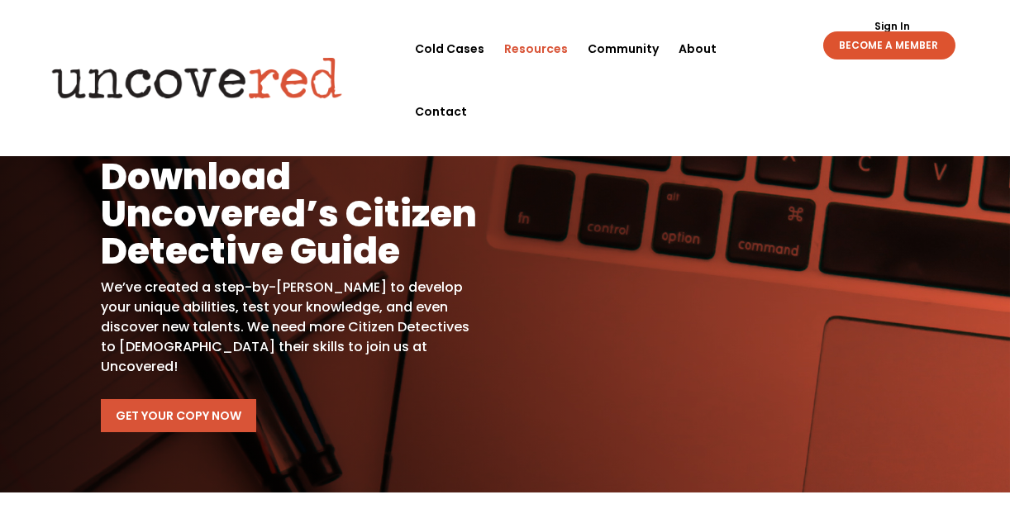  Describe the element at coordinates (623, 49) in the screenshot. I see `a: Community` at that location.